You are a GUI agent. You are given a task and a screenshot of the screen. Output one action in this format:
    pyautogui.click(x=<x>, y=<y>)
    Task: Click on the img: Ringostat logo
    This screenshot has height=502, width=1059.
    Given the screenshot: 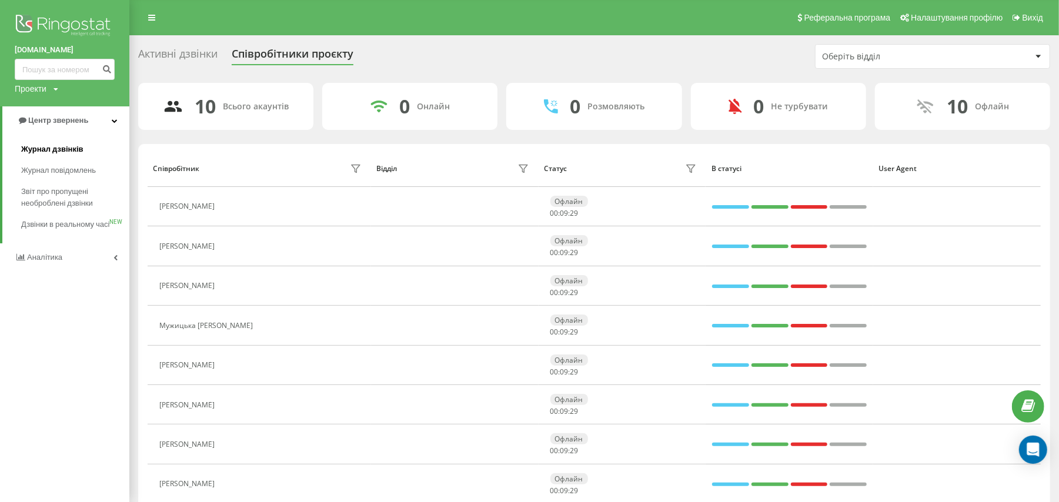 What is the action you would take?
    pyautogui.click(x=65, y=26)
    